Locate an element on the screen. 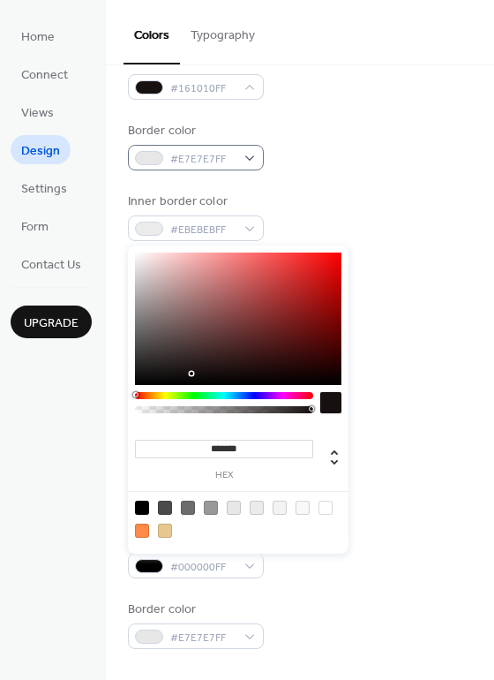 The image size is (494, 680). div: Text color is located at coordinates (194, 60).